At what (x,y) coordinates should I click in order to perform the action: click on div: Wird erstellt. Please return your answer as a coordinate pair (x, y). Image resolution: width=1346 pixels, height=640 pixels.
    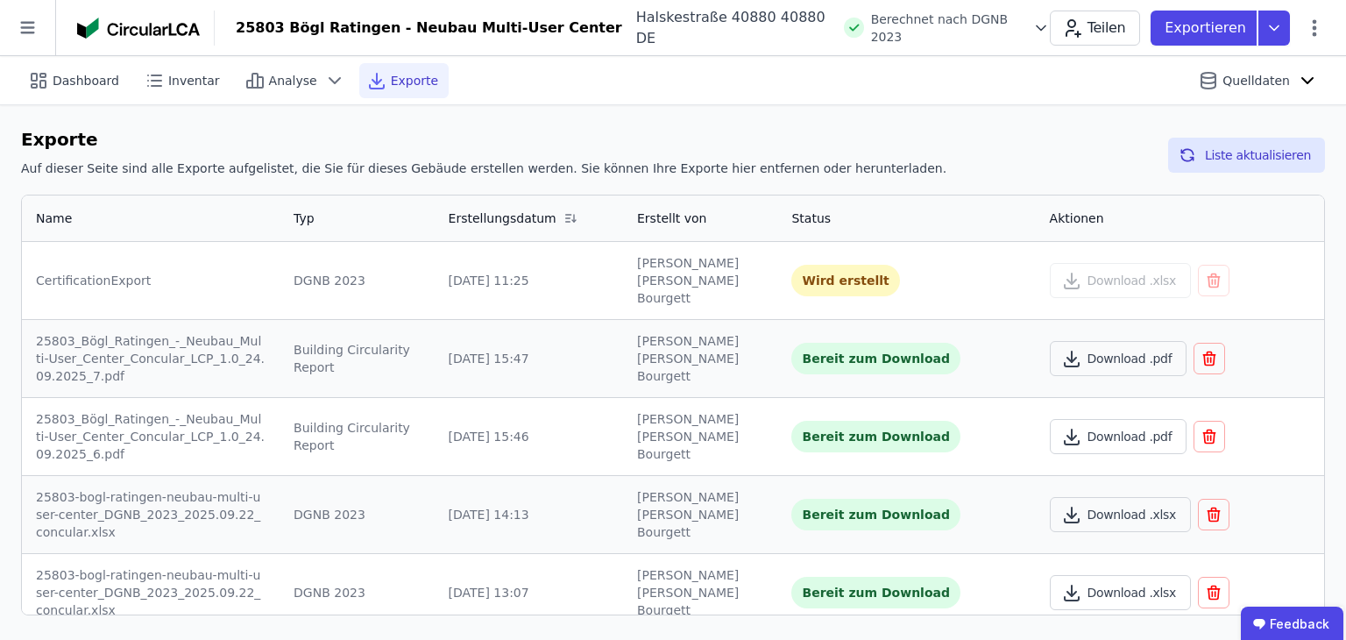
    Looking at the image, I should click on (845, 280).